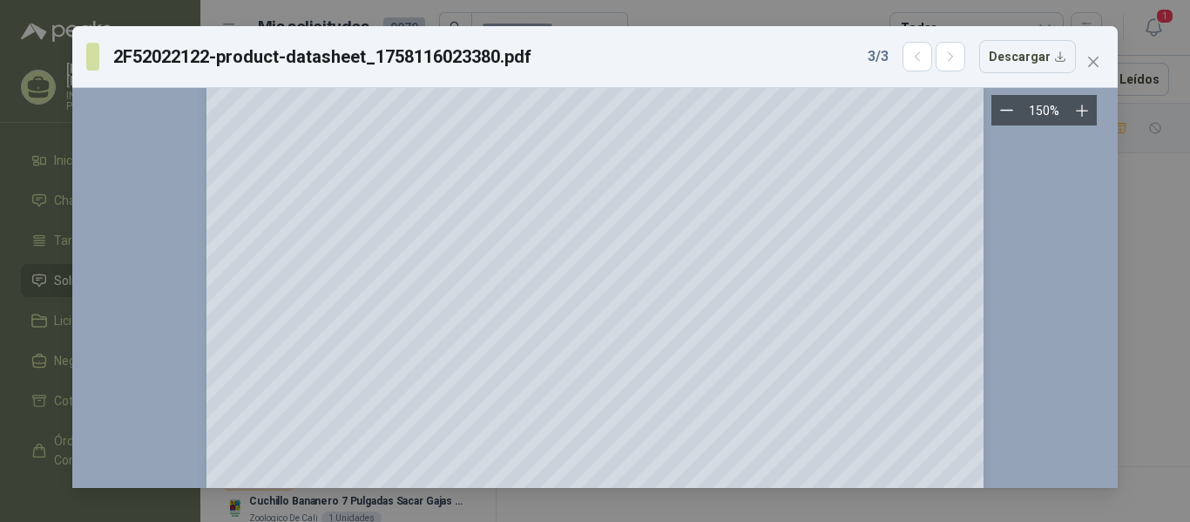 The image size is (1190, 522). I want to click on span: close, so click(1093, 62).